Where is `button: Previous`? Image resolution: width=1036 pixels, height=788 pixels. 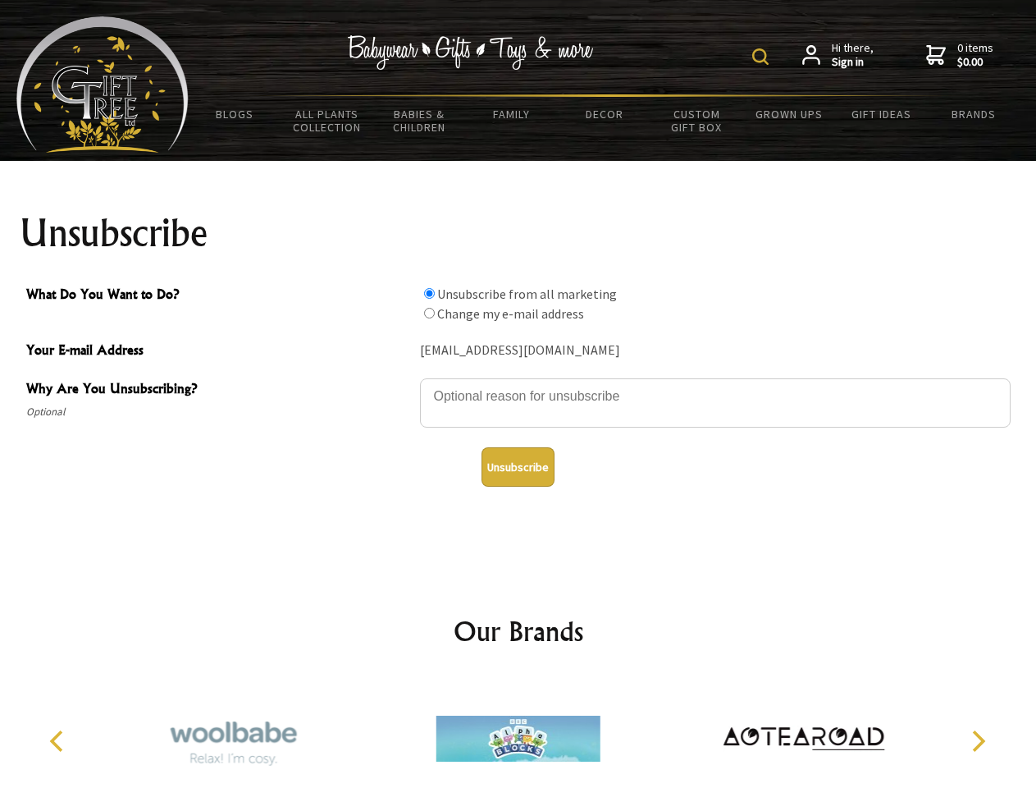 button: Previous is located at coordinates (59, 741).